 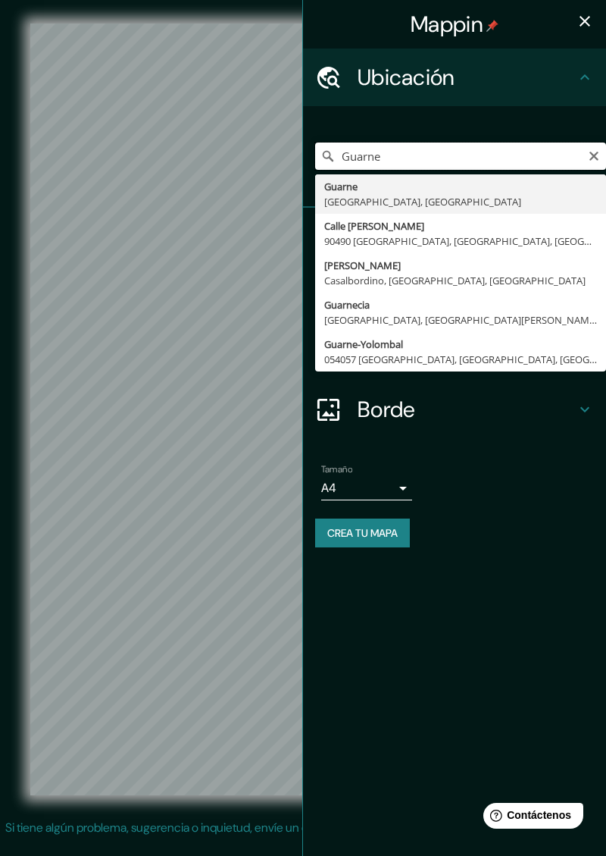 What do you see at coordinates (387, 409) in the screenshot?
I see `font: Borde` at bounding box center [387, 409].